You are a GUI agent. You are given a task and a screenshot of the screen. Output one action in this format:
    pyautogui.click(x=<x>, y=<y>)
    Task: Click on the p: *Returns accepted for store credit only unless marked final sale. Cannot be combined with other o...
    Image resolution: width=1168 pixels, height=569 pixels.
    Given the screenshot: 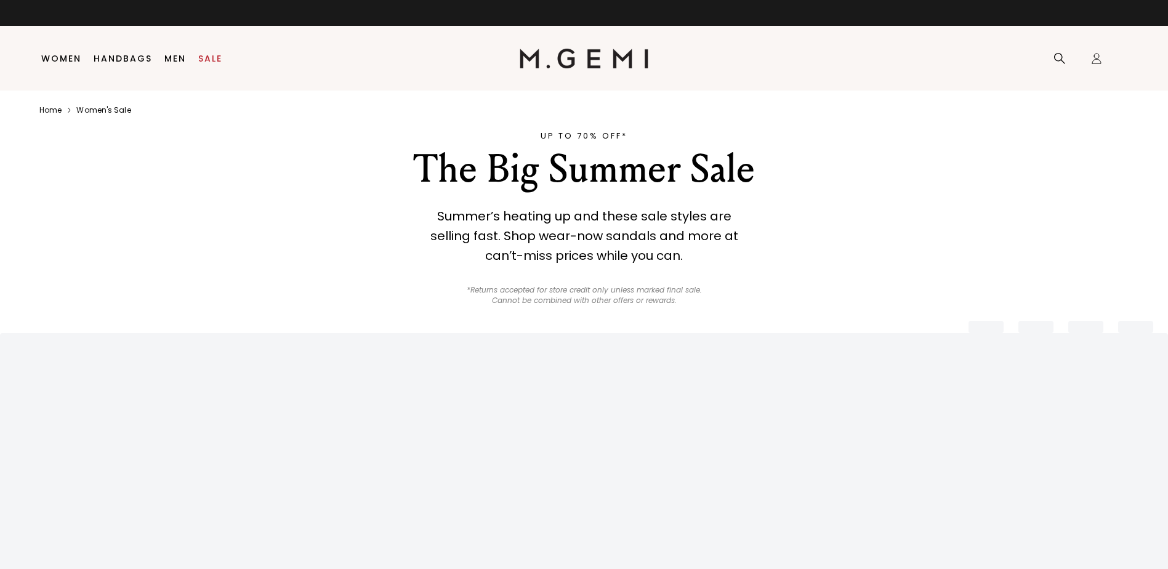 What is the action you would take?
    pyautogui.click(x=584, y=295)
    